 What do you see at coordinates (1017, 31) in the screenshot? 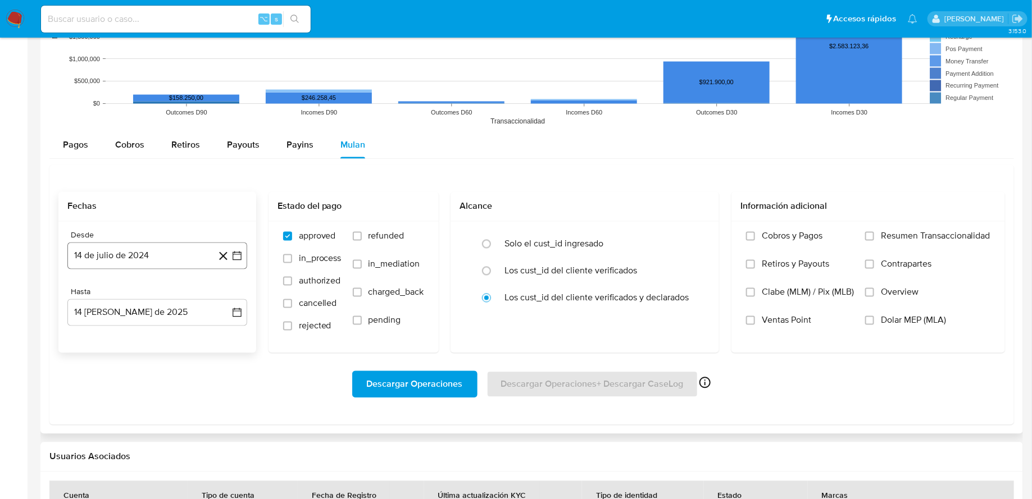
I see `span: 3.153.0` at bounding box center [1017, 31].